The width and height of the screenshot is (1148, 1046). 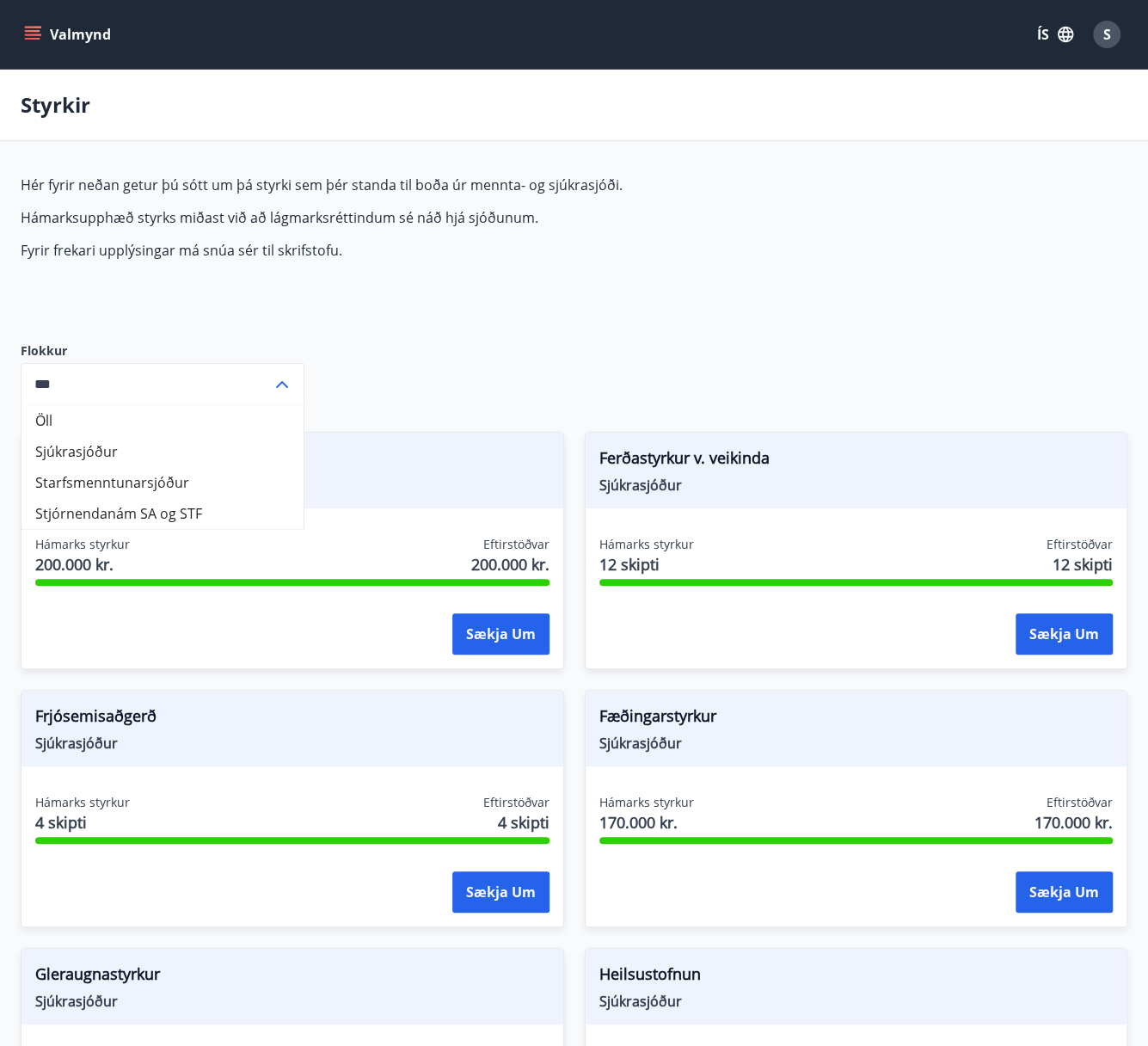 I want to click on span: S, so click(x=1107, y=35).